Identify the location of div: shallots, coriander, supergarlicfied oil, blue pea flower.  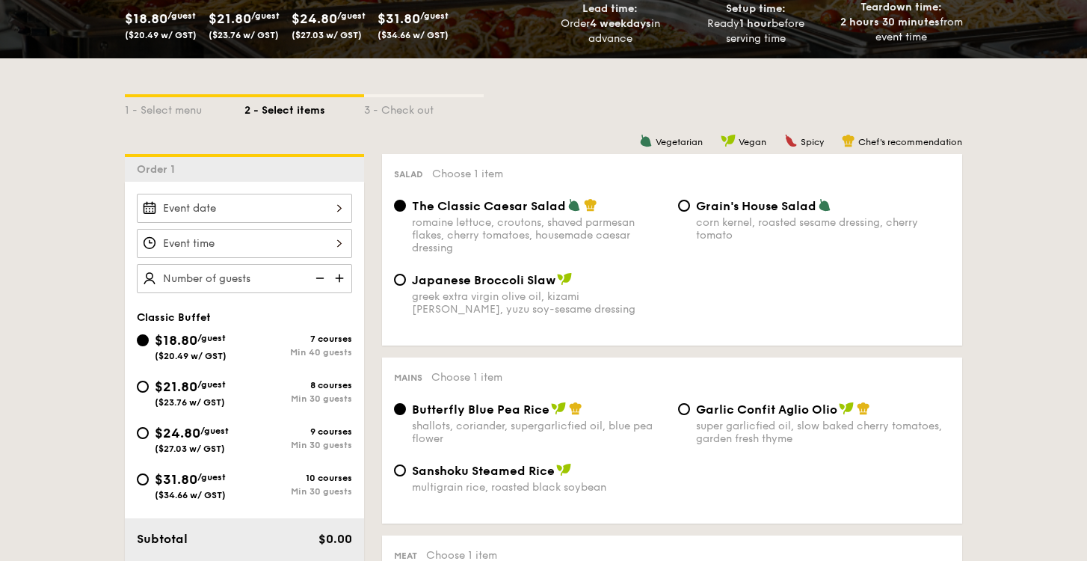
(539, 432).